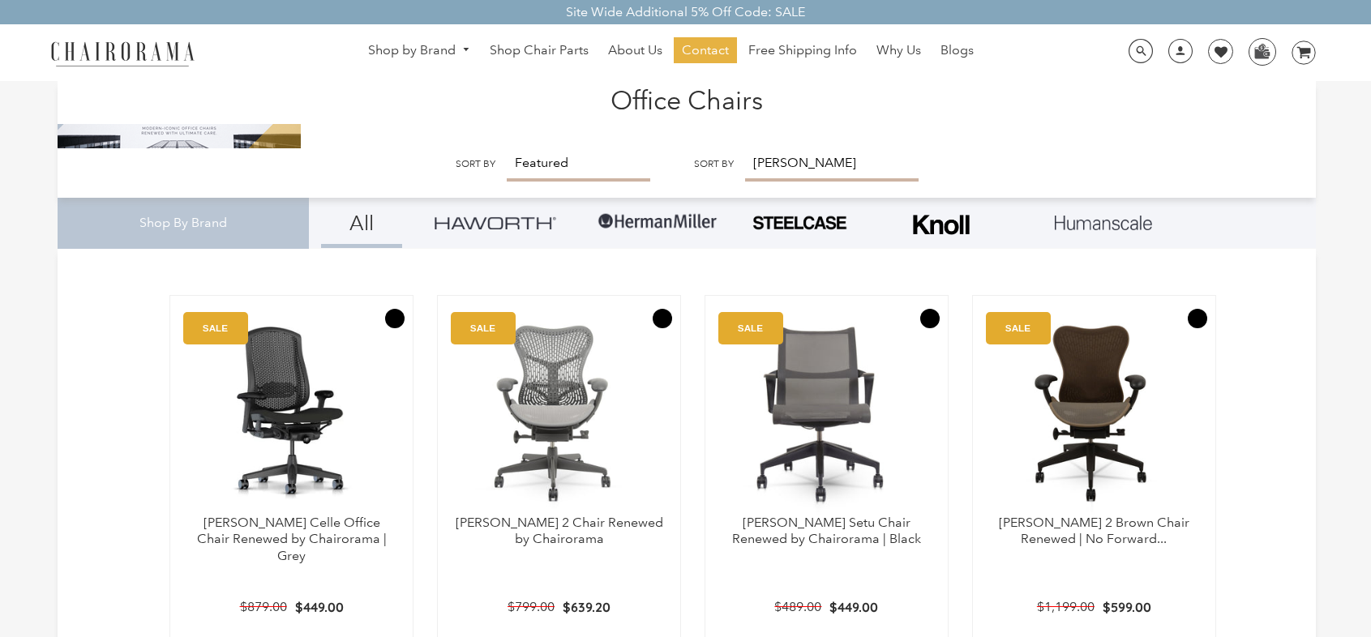  I want to click on a: Shop by Brand, so click(419, 50).